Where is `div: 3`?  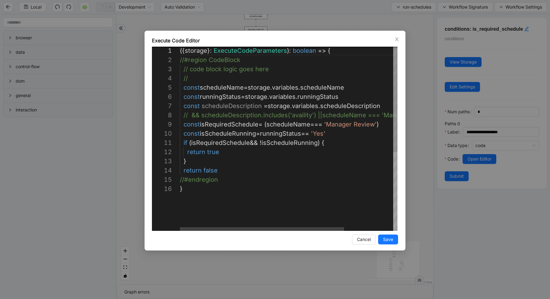
div: 3 is located at coordinates (162, 69).